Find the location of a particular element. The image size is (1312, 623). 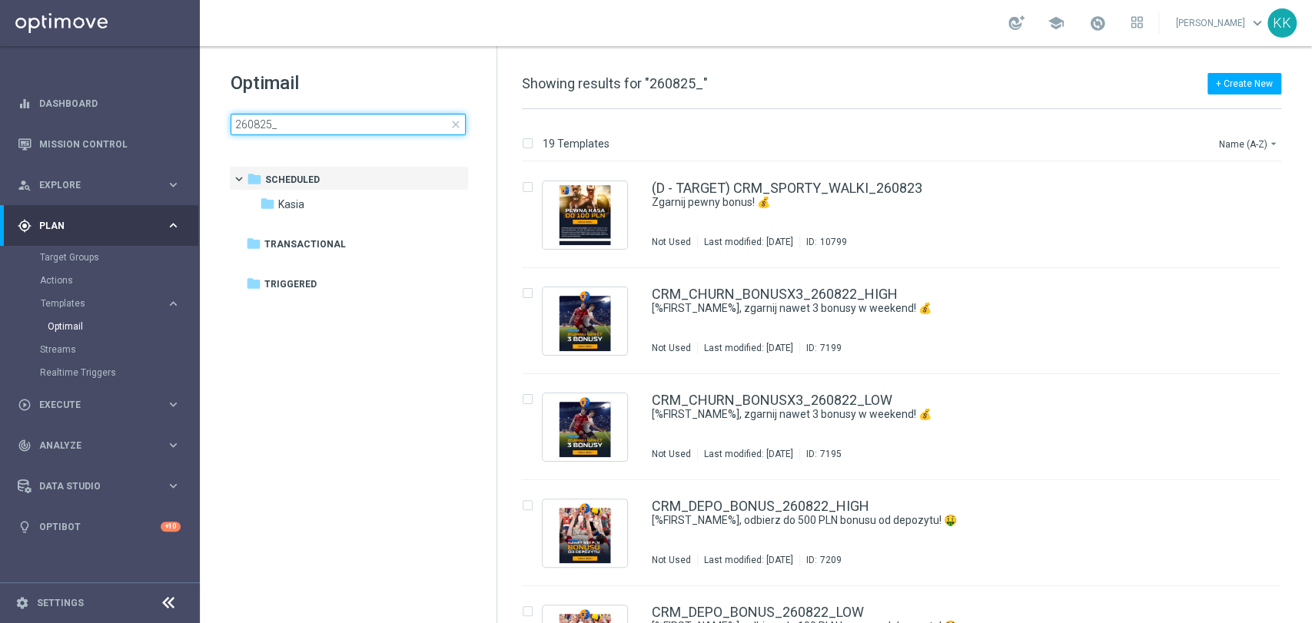

img: 7195.jpeg is located at coordinates (585, 427).